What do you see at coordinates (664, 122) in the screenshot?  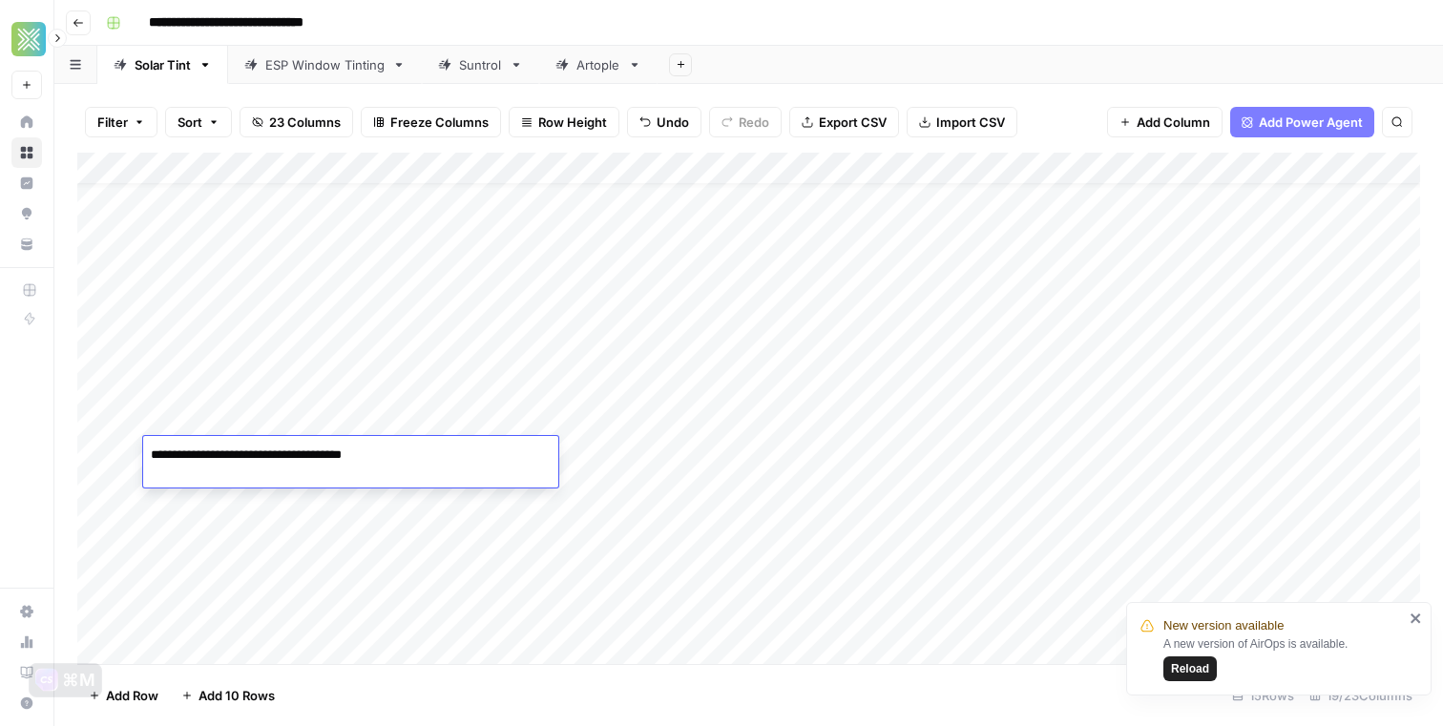 I see `button: Undo` at bounding box center [664, 122].